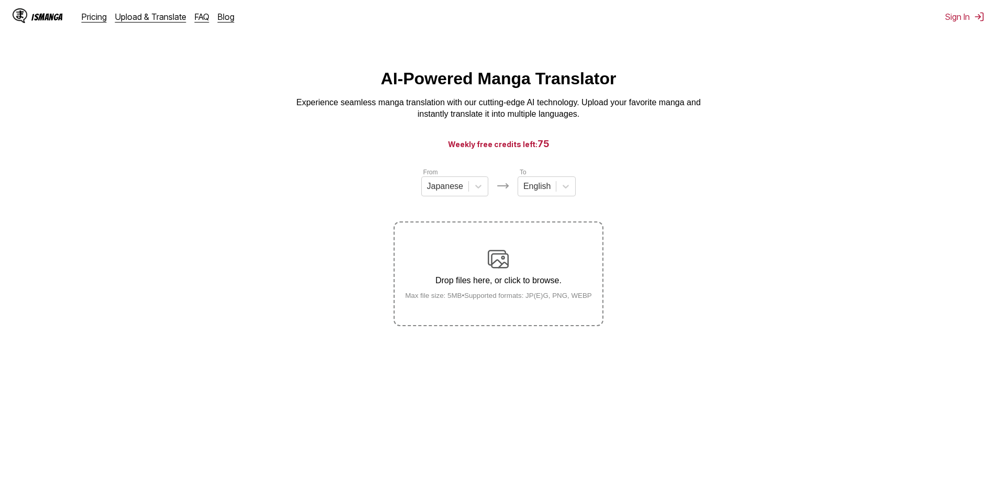 This screenshot has width=997, height=501. Describe the element at coordinates (431, 172) in the screenshot. I see `label: From` at that location.